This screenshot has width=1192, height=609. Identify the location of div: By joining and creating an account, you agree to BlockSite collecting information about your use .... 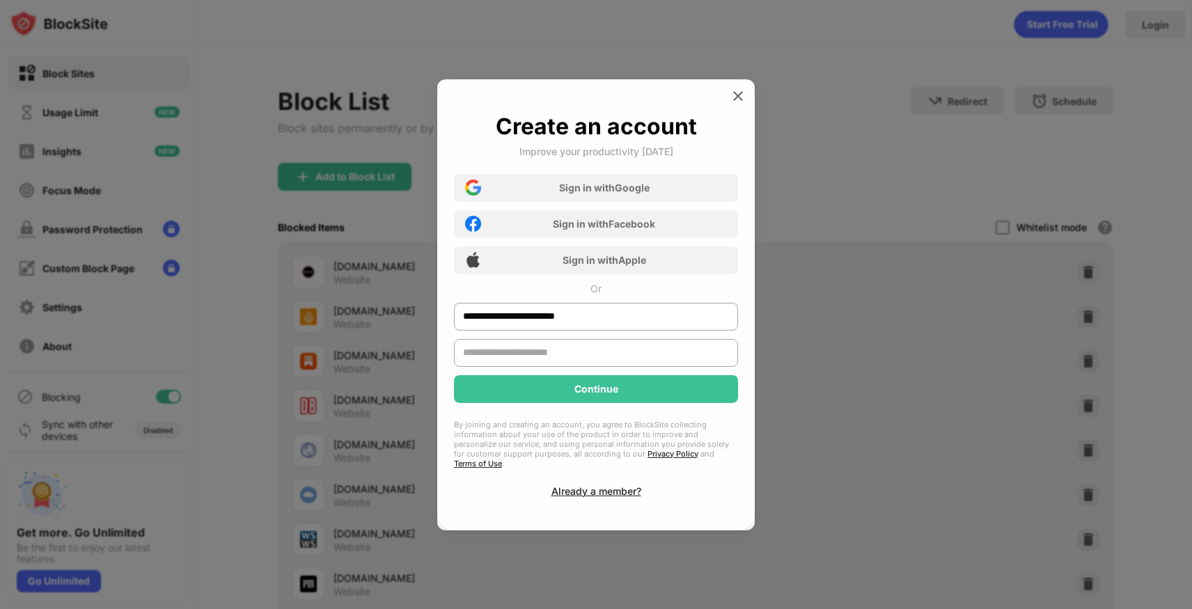
(596, 444).